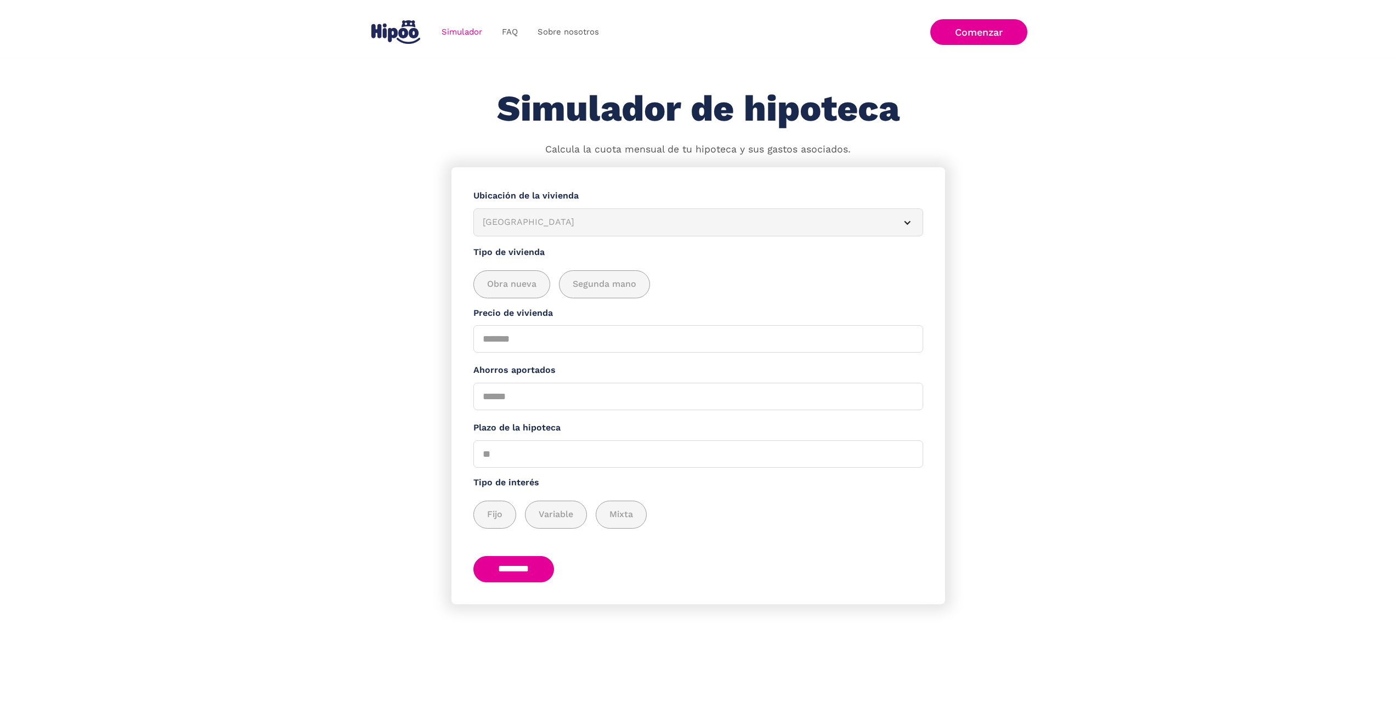 Image resolution: width=1396 pixels, height=720 pixels. What do you see at coordinates (698, 109) in the screenshot?
I see `h1: Simulador de hipoteca` at bounding box center [698, 109].